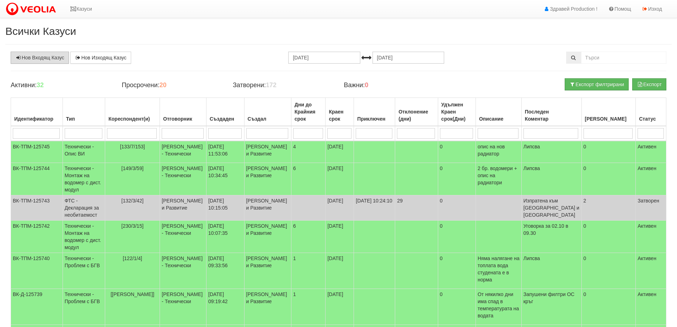 The image size is (677, 327). I want to click on th: Отклонение (дни): No sort applied, activate to apply an ascending sort, so click(416, 112).